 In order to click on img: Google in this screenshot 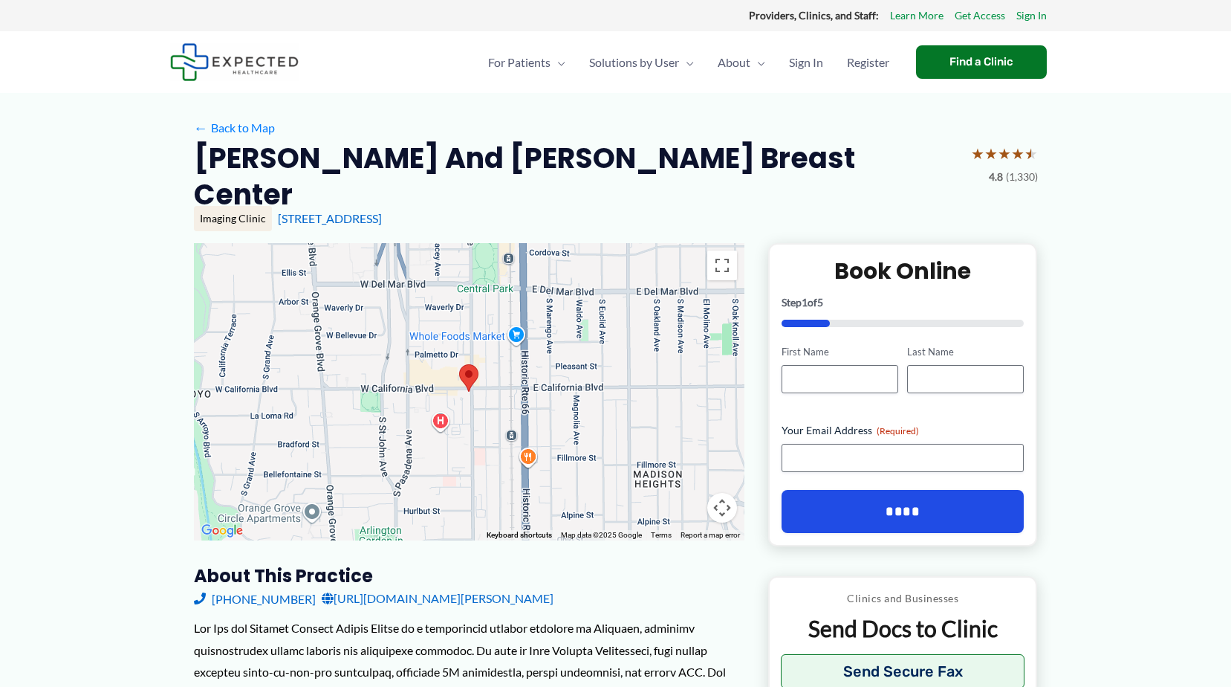, I will do `click(222, 531)`.